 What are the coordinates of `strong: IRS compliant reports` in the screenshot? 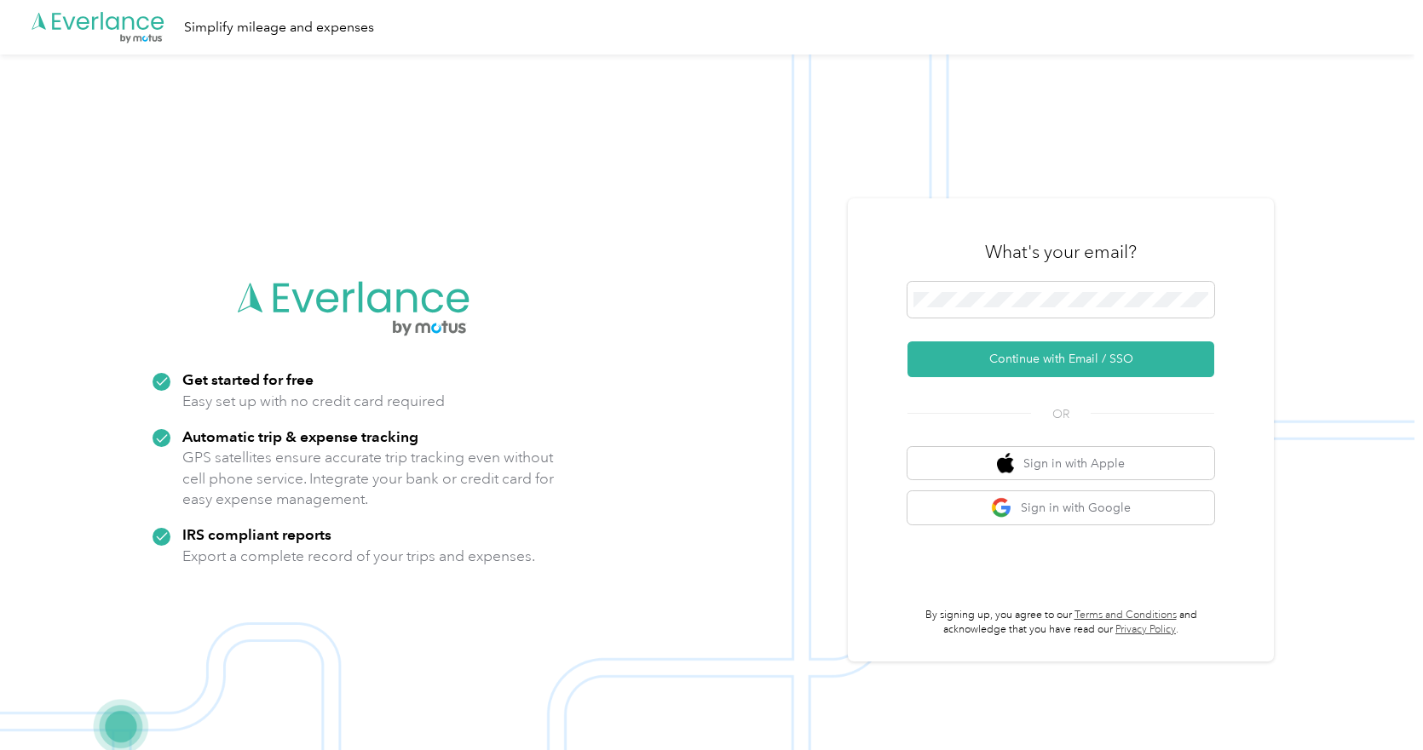 It's located at (256, 534).